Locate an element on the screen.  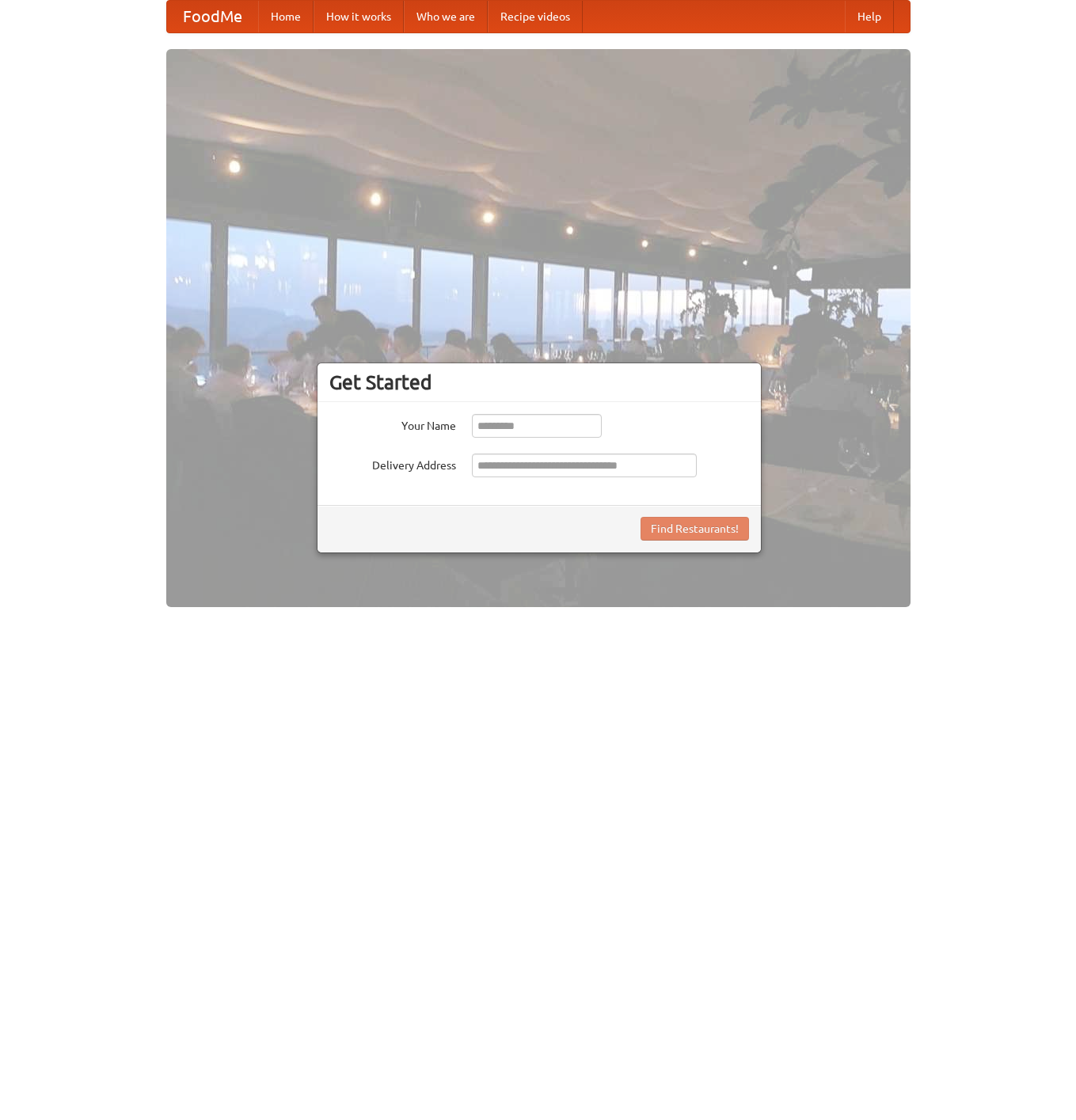
label: Delivery Address is located at coordinates (393, 463).